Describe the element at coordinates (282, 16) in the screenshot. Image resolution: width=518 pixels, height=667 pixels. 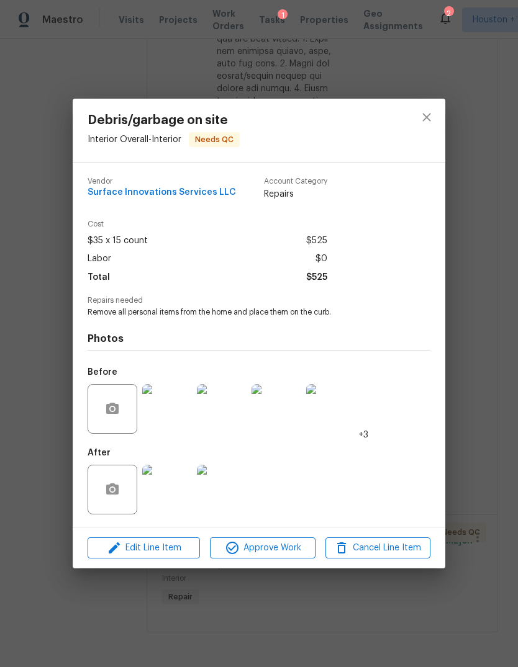
I see `div: 1` at that location.